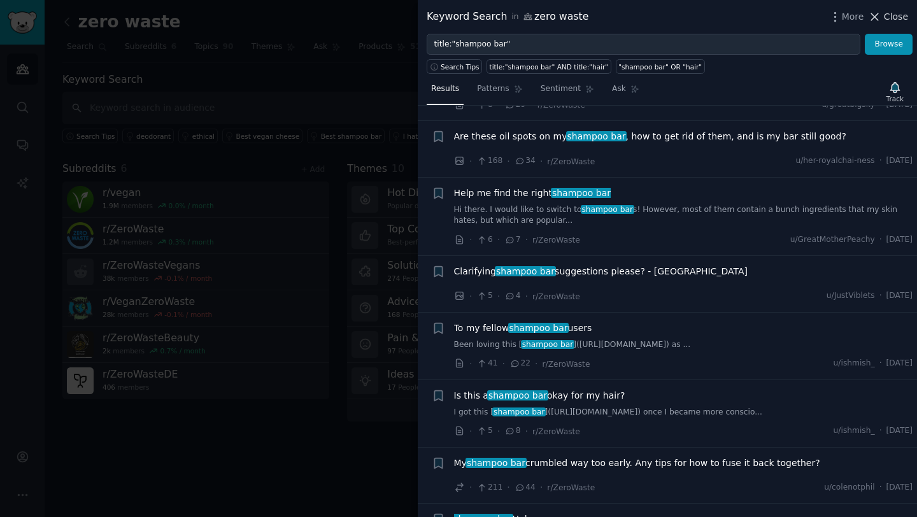 This screenshot has height=517, width=917. Describe the element at coordinates (539, 395) in the screenshot. I see `a: Is this ashampoo barokay for my hair?` at that location.